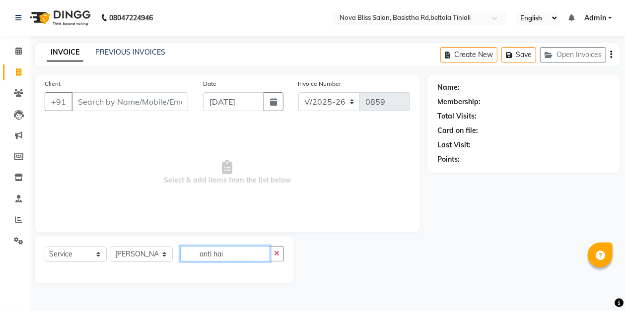  Describe the element at coordinates (59, 102) in the screenshot. I see `button: +91` at that location.